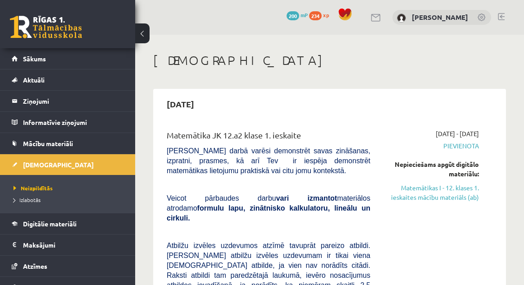 The height and width of the screenshot is (285, 524). Describe the element at coordinates (297, 15) in the screenshot. I see `a: 200 mP` at that location.